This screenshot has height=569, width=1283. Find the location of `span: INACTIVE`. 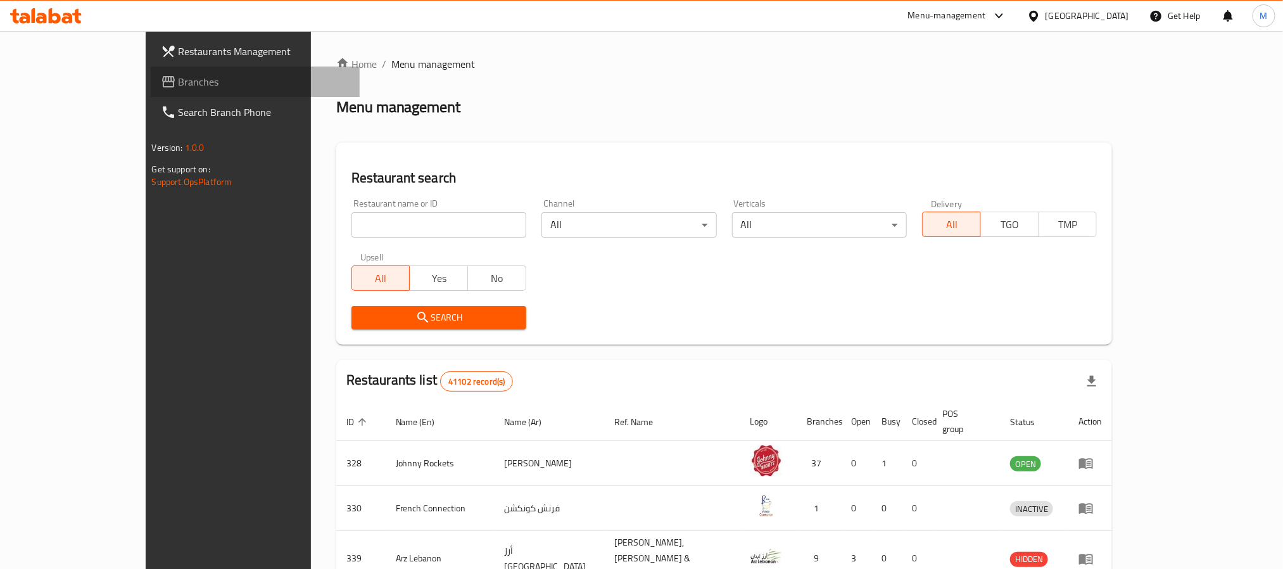

span: INACTIVE is located at coordinates (1032, 509).